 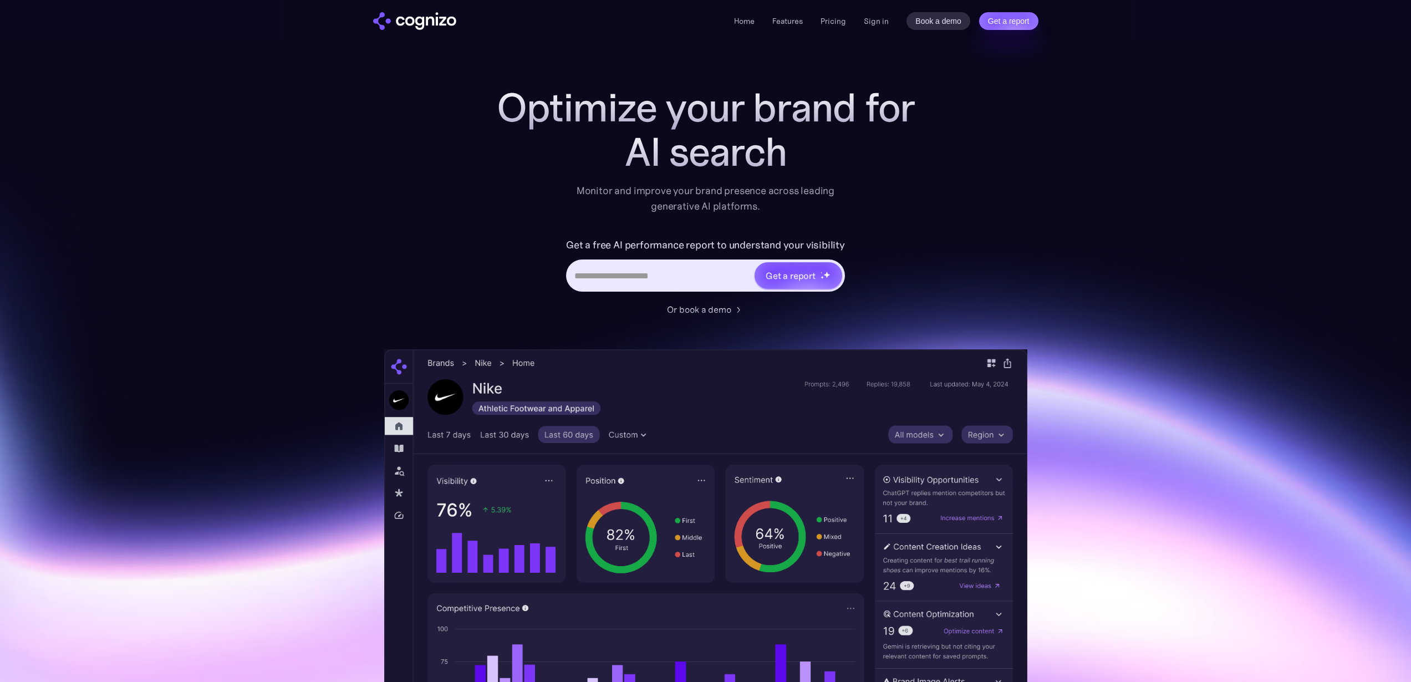 What do you see at coordinates (706, 108) in the screenshot?
I see `h1: Optimize your brand for` at bounding box center [706, 108].